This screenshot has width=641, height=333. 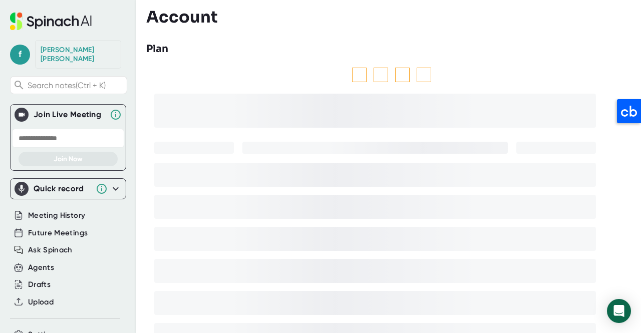 What do you see at coordinates (68, 159) in the screenshot?
I see `button: Join Now` at bounding box center [68, 159].